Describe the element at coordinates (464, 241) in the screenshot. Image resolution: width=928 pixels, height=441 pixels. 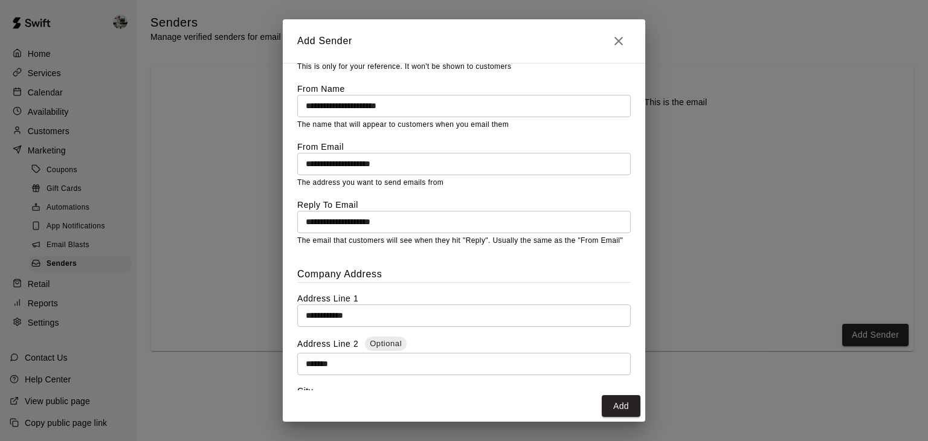
I see `p: The email that customers will see when they hit "Reply". Usually the same as the "From Email"` at that location.